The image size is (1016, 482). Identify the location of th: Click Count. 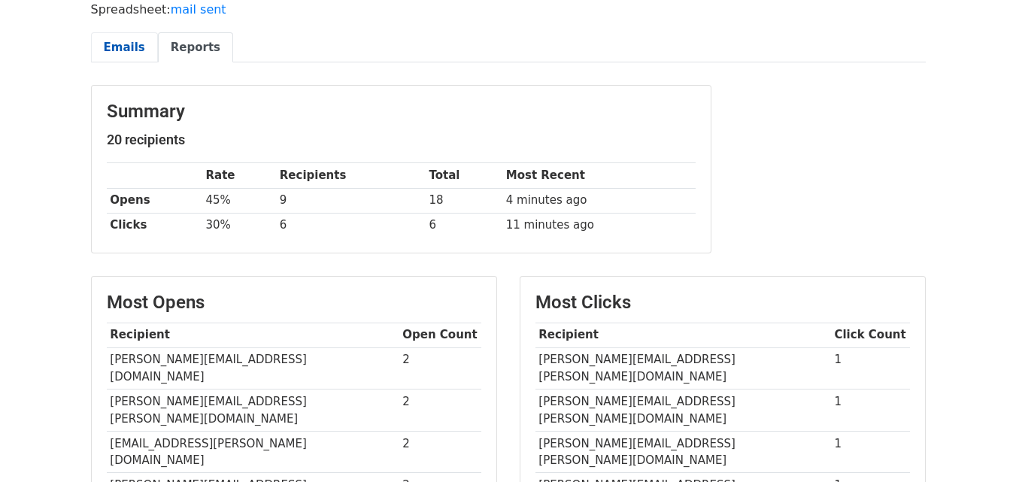
(870, 335).